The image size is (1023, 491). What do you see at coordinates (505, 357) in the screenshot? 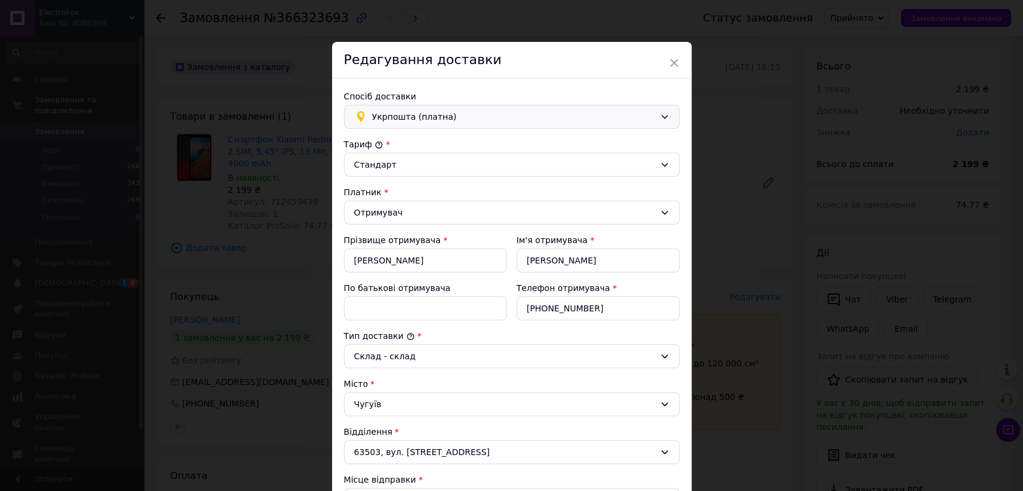
I see `div: Склад - склад` at bounding box center [505, 357].